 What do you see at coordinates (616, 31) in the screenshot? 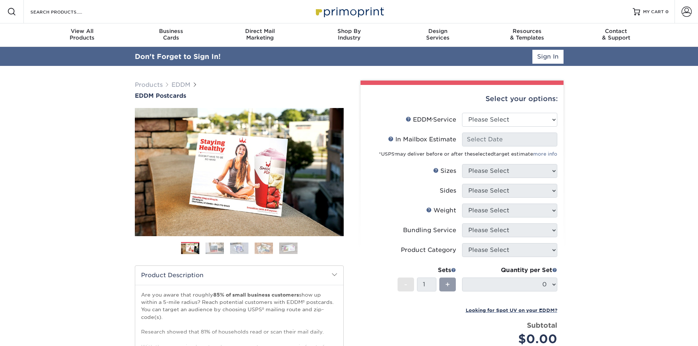
I see `span: Contact` at bounding box center [616, 31].